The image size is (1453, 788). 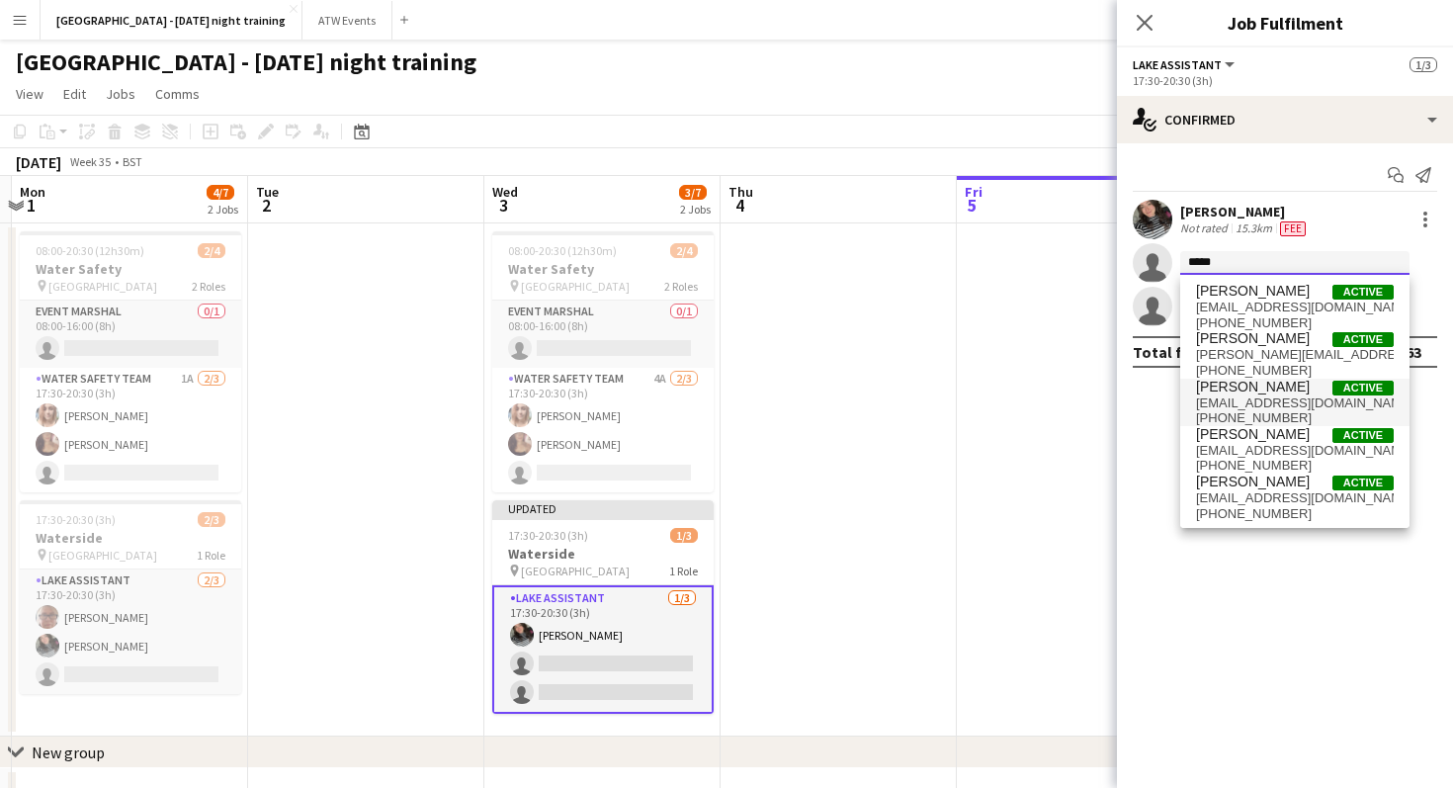 I want to click on div: Total fee, so click(x=1167, y=352).